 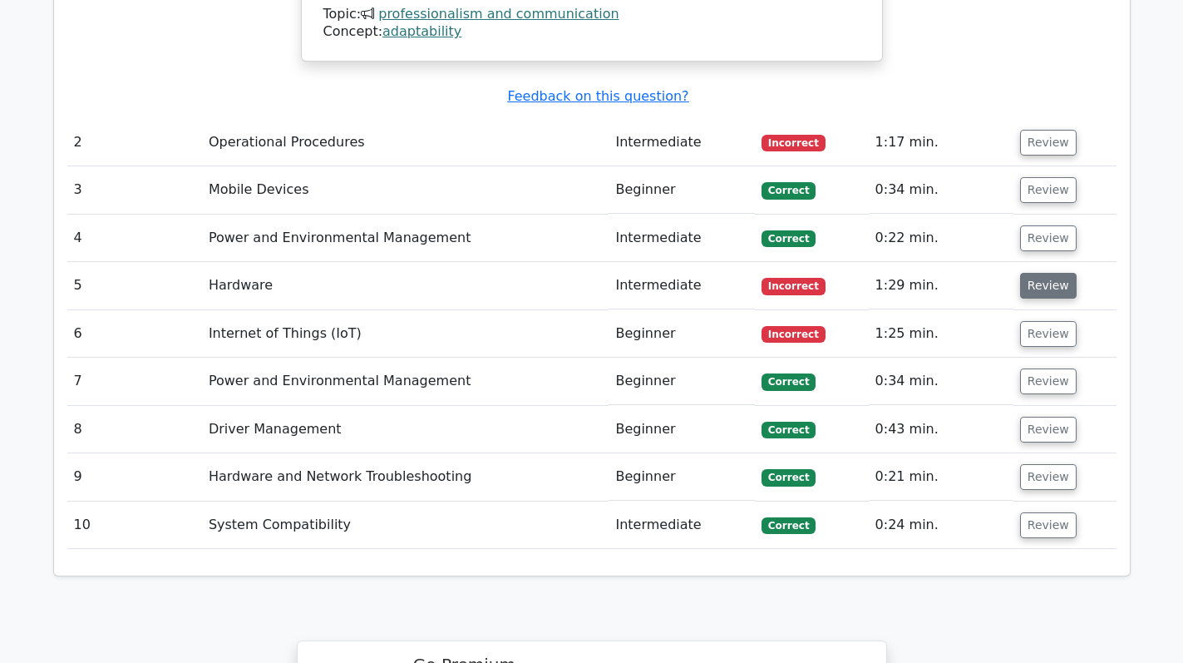 What do you see at coordinates (406, 429) in the screenshot?
I see `td: Driver Management` at bounding box center [406, 429].